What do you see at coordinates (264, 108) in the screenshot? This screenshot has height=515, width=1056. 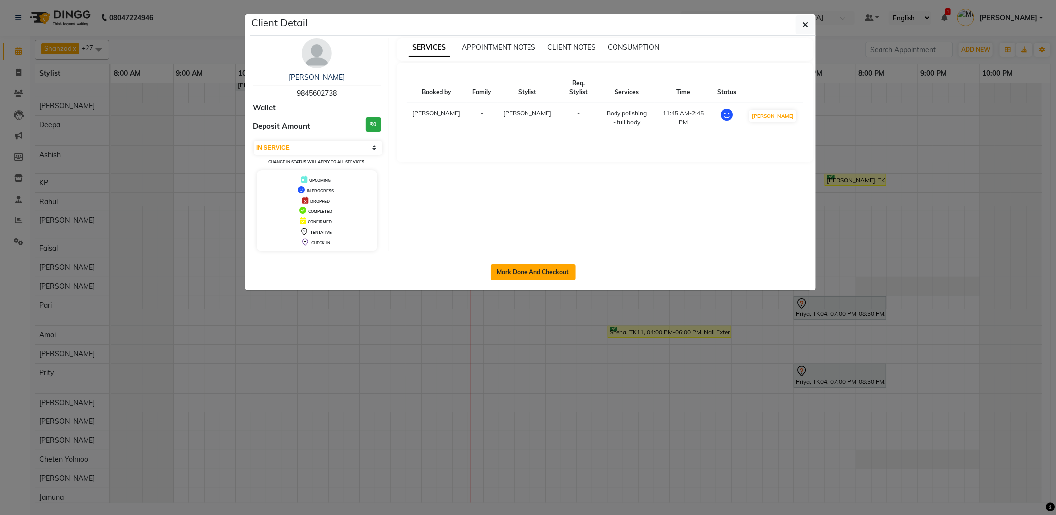 I see `span: Wallet` at bounding box center [264, 108].